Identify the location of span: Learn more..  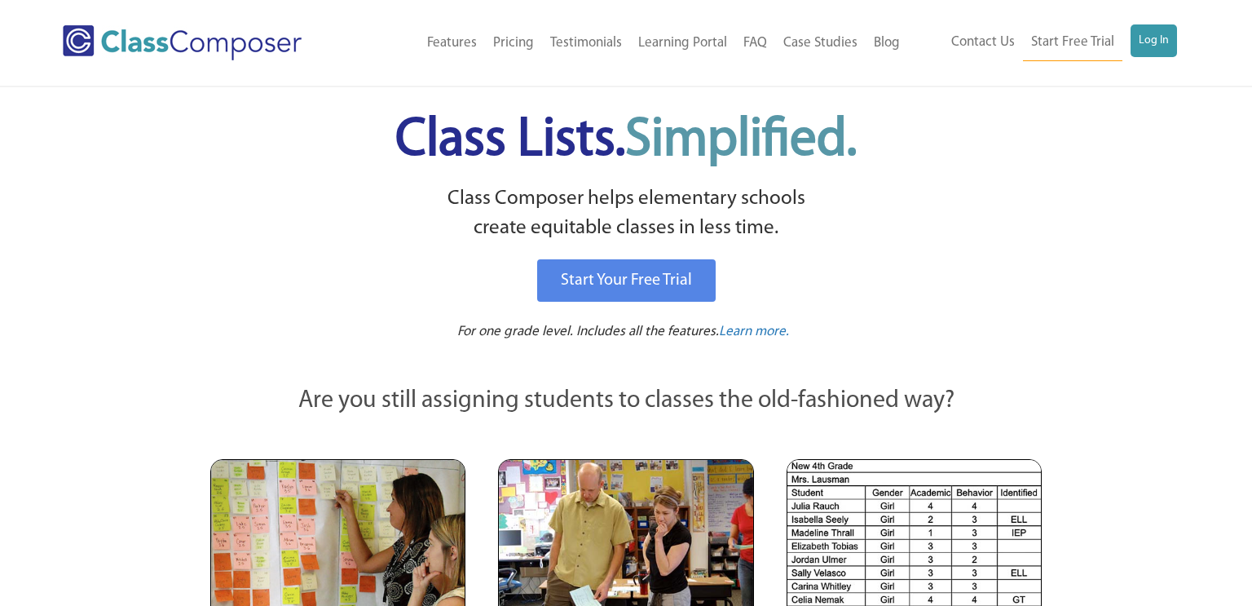
(754, 331).